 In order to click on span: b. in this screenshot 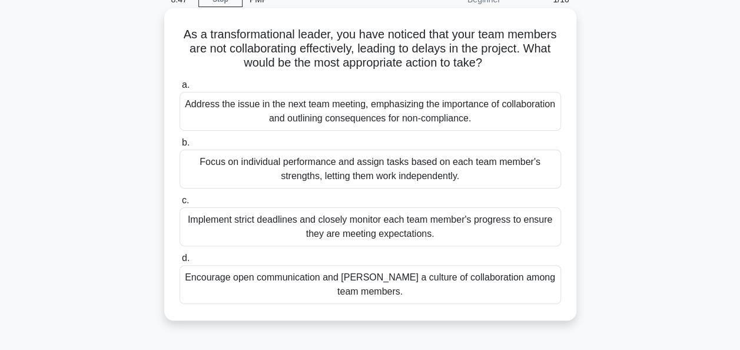, I will do `click(185, 142)`.